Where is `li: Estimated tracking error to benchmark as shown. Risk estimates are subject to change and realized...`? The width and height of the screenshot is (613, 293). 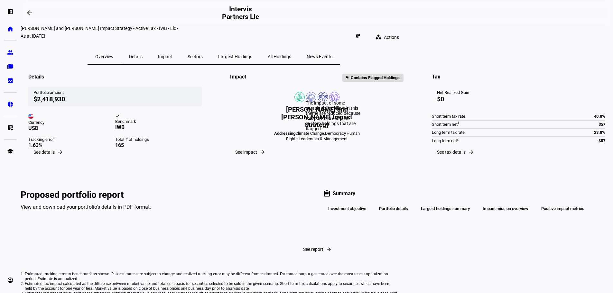
li: Estimated tracking error to benchmark as shown. Risk estimates are subject to change and realized... is located at coordinates (211, 277).